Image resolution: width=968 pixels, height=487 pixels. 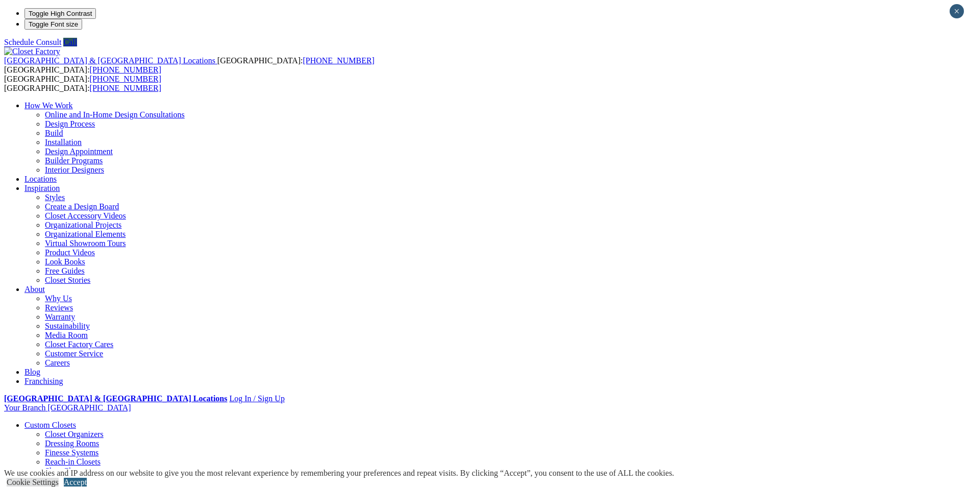 I want to click on a: Finesse Systems, so click(x=71, y=452).